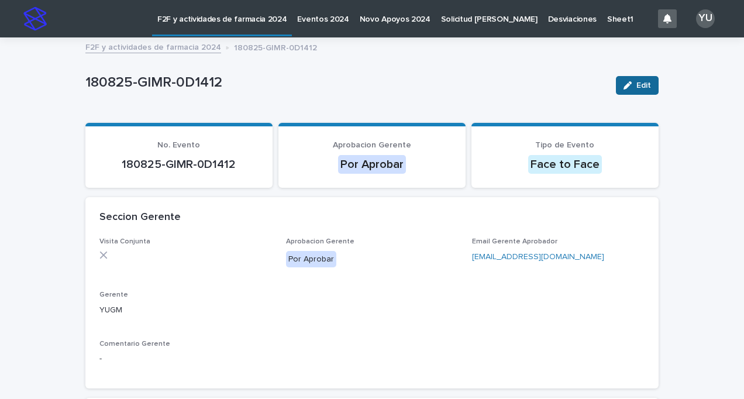 Image resolution: width=744 pixels, height=399 pixels. Describe the element at coordinates (178, 145) in the screenshot. I see `span: No. Evento` at that location.